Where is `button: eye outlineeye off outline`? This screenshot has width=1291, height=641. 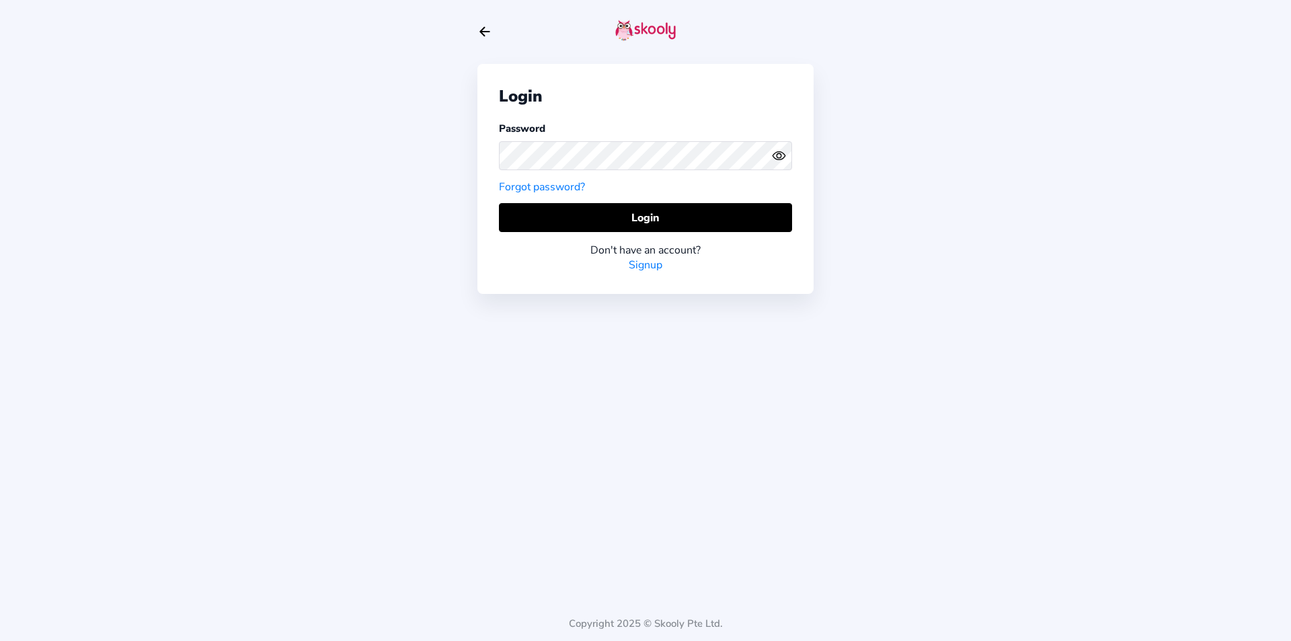 button: eye outlineeye off outline is located at coordinates (782, 155).